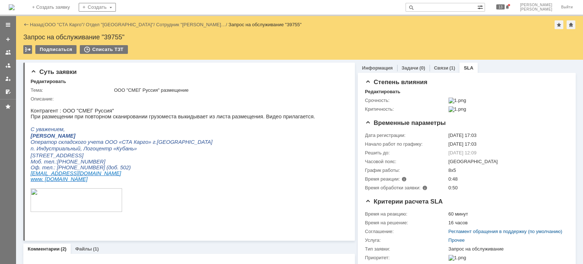 The image size is (583, 264). What do you see at coordinates (468, 68) in the screenshot?
I see `a: SLA` at bounding box center [468, 68].